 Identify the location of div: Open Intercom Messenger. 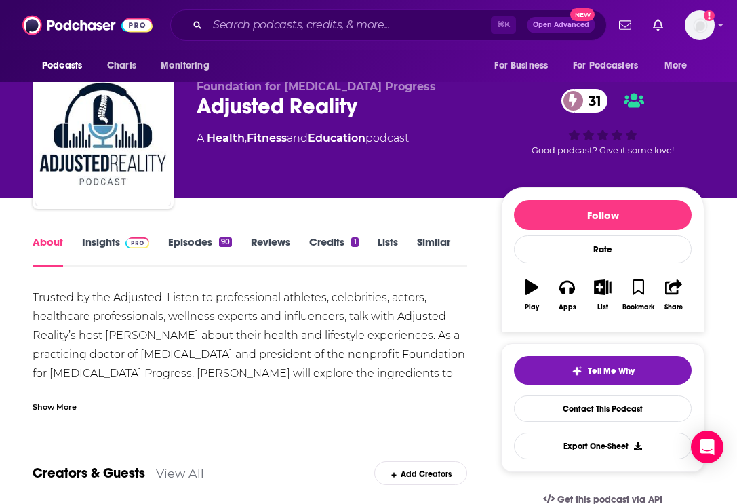
(707, 447).